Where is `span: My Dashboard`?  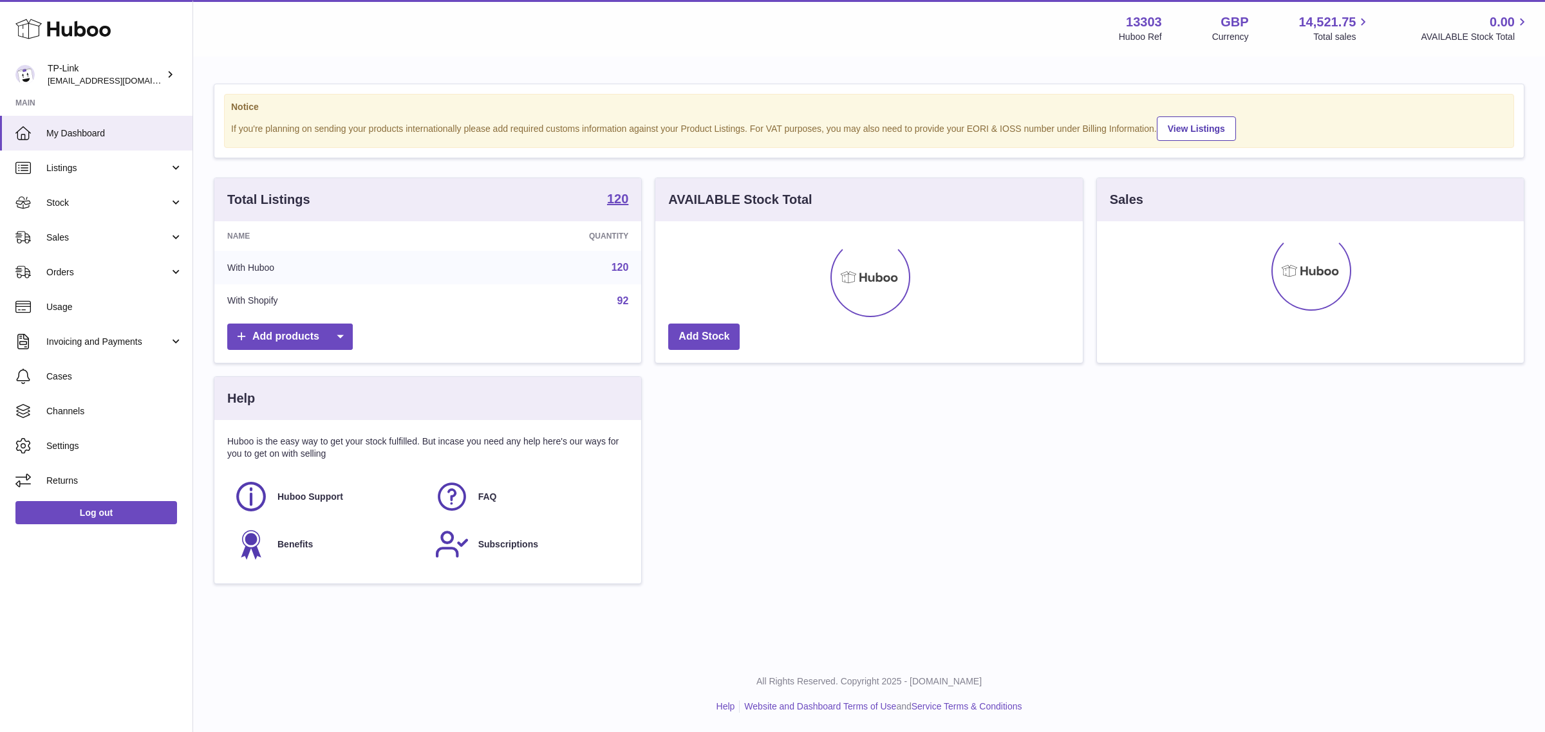 span: My Dashboard is located at coordinates (115, 133).